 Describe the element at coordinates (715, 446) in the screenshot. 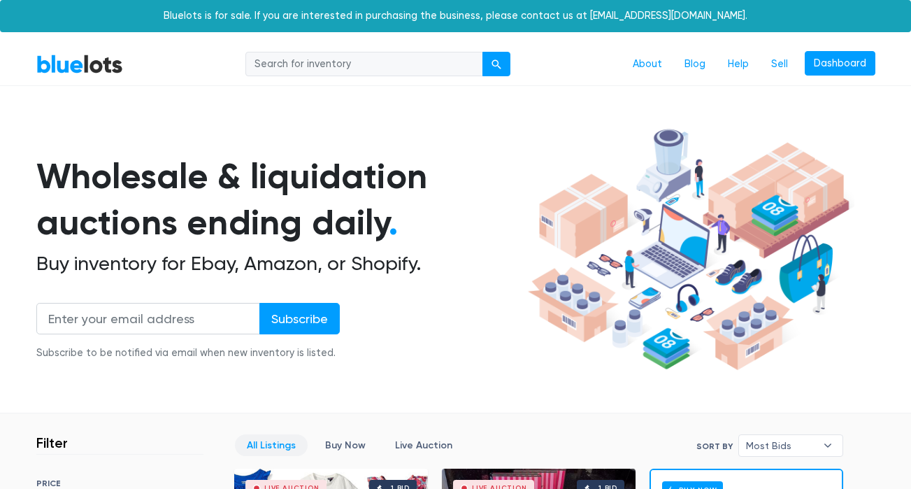

I see `label: Sort By` at that location.